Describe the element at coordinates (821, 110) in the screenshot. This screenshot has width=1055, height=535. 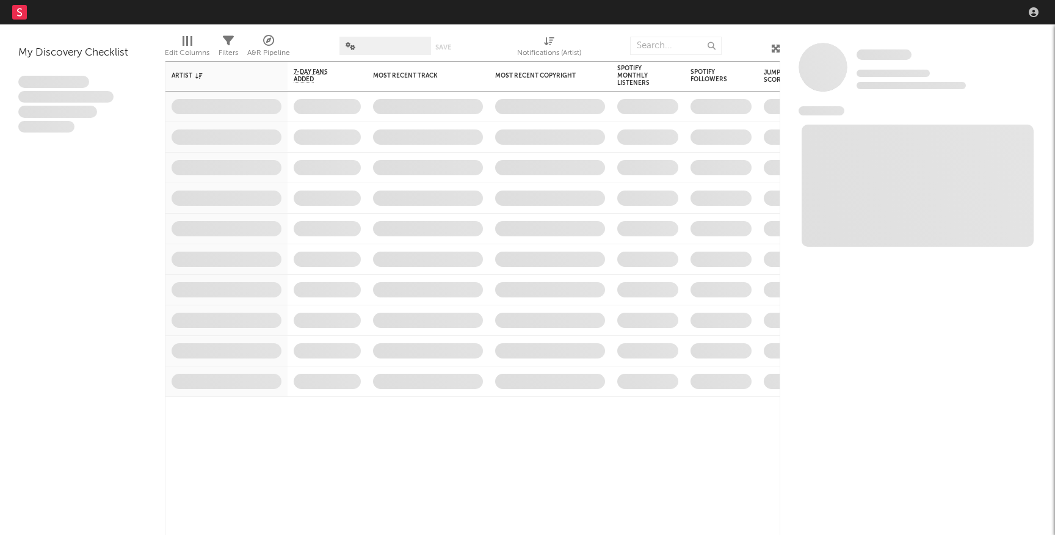
I see `span: News Feed` at that location.